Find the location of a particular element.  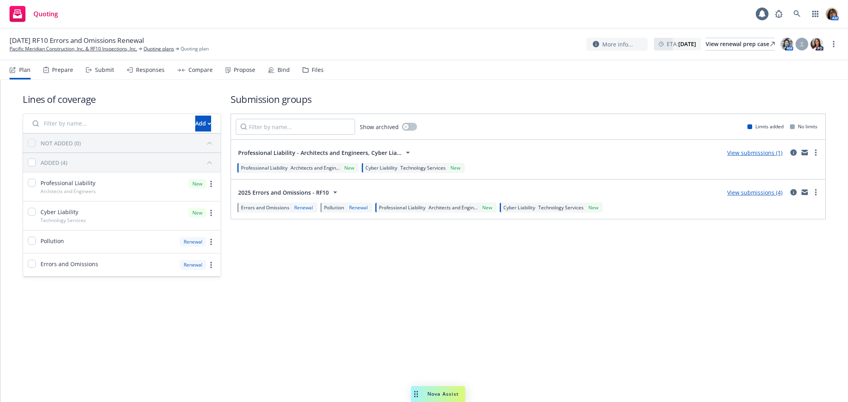

div: View renewal prep case is located at coordinates (740, 44).